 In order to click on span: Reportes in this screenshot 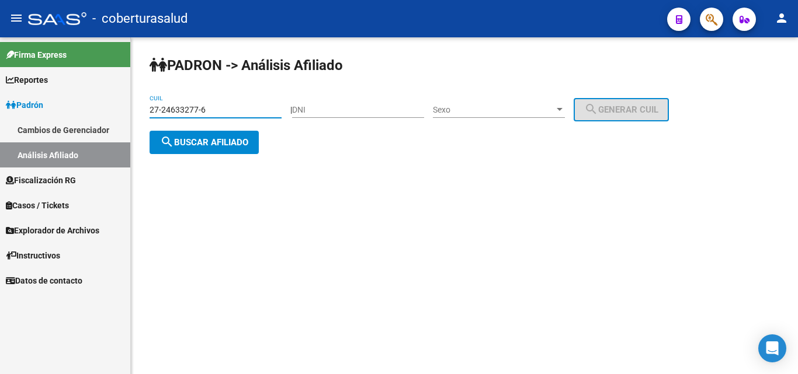, I will do `click(27, 80)`.